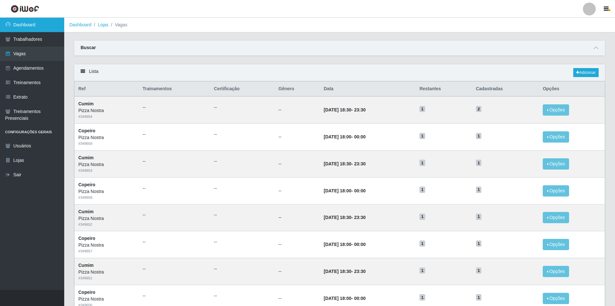 This screenshot has height=306, width=615. What do you see at coordinates (107, 143) in the screenshot?
I see `div: # 349659` at bounding box center [107, 143].